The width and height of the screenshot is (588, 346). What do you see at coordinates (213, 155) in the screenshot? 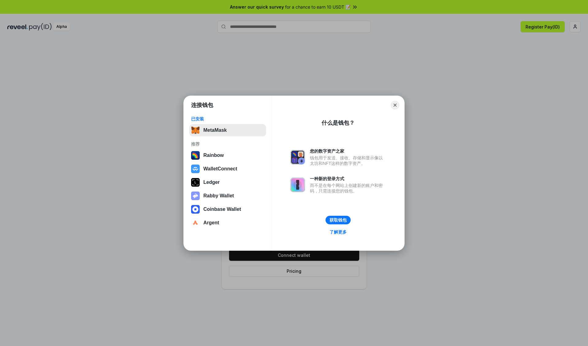
I see `div: Rainbow` at bounding box center [213, 155].